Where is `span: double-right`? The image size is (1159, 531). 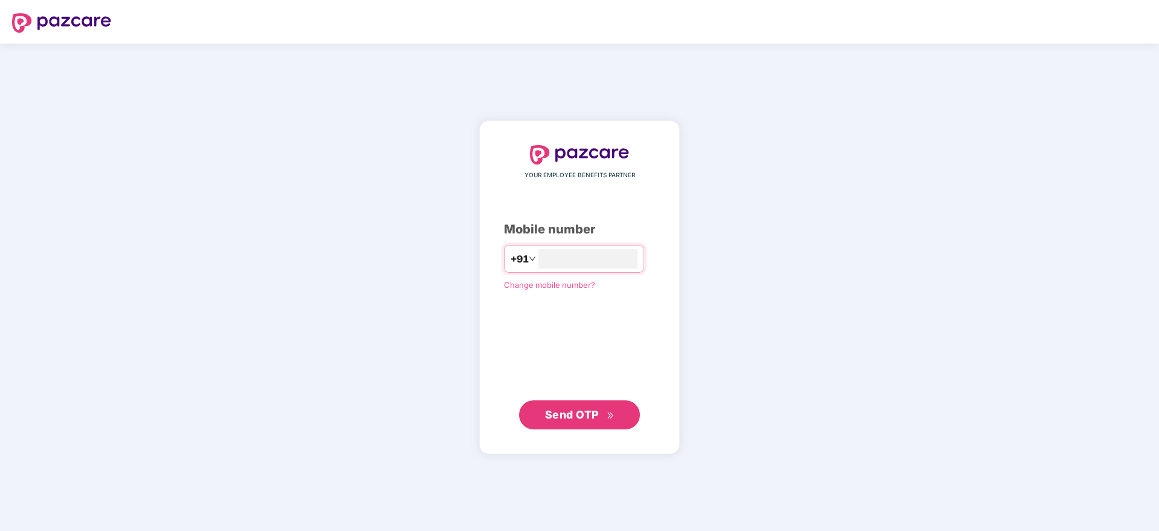 span: double-right is located at coordinates (610, 415).